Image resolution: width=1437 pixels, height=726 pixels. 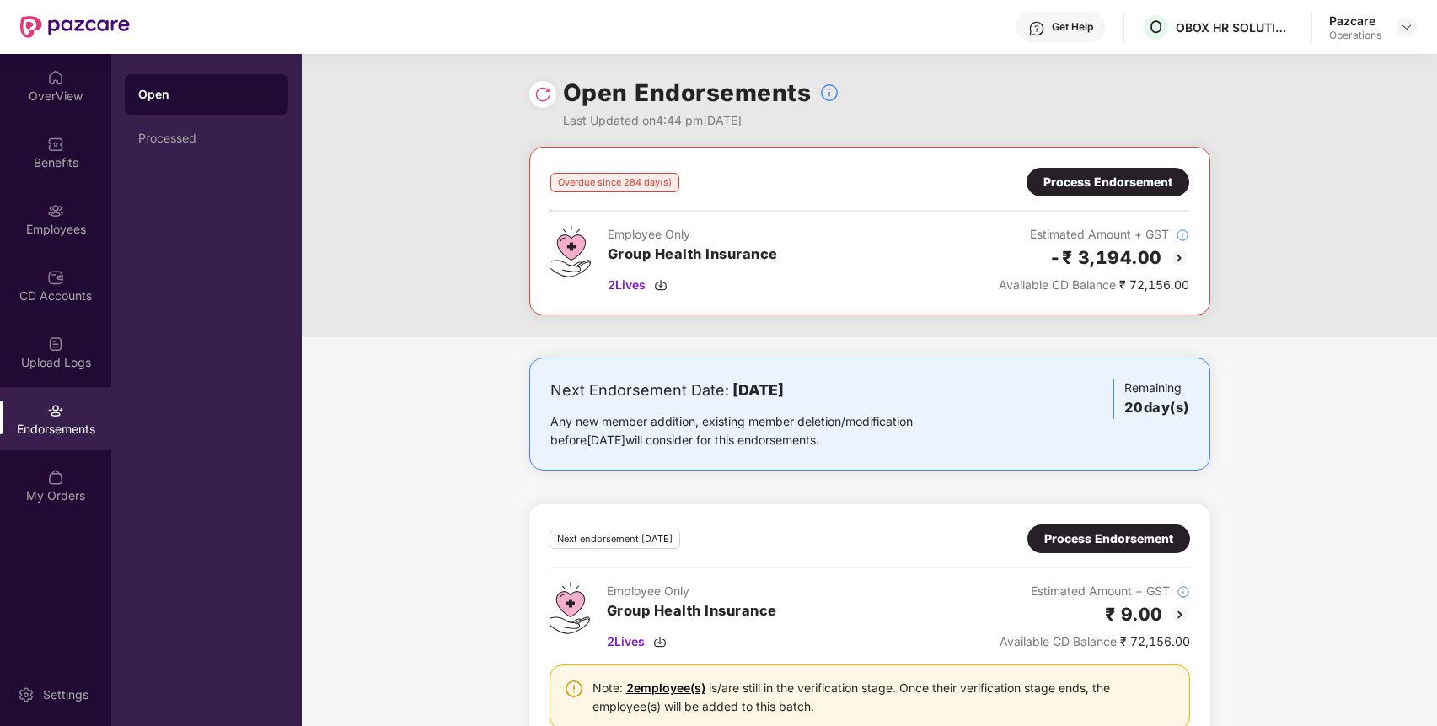 I want to click on h2: -₹ 3,194.00, so click(x=1106, y=257).